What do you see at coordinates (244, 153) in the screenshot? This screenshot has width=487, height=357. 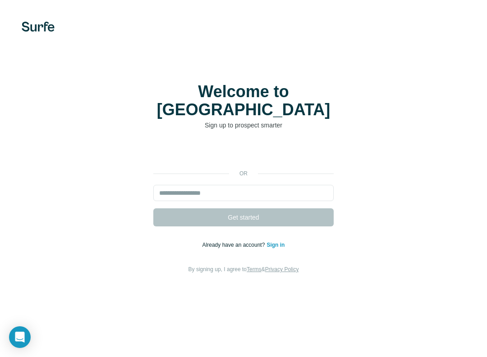 I see `div: Se connecter avec Google. S'ouvre dans un nouvel onglet.` at bounding box center [244, 153].